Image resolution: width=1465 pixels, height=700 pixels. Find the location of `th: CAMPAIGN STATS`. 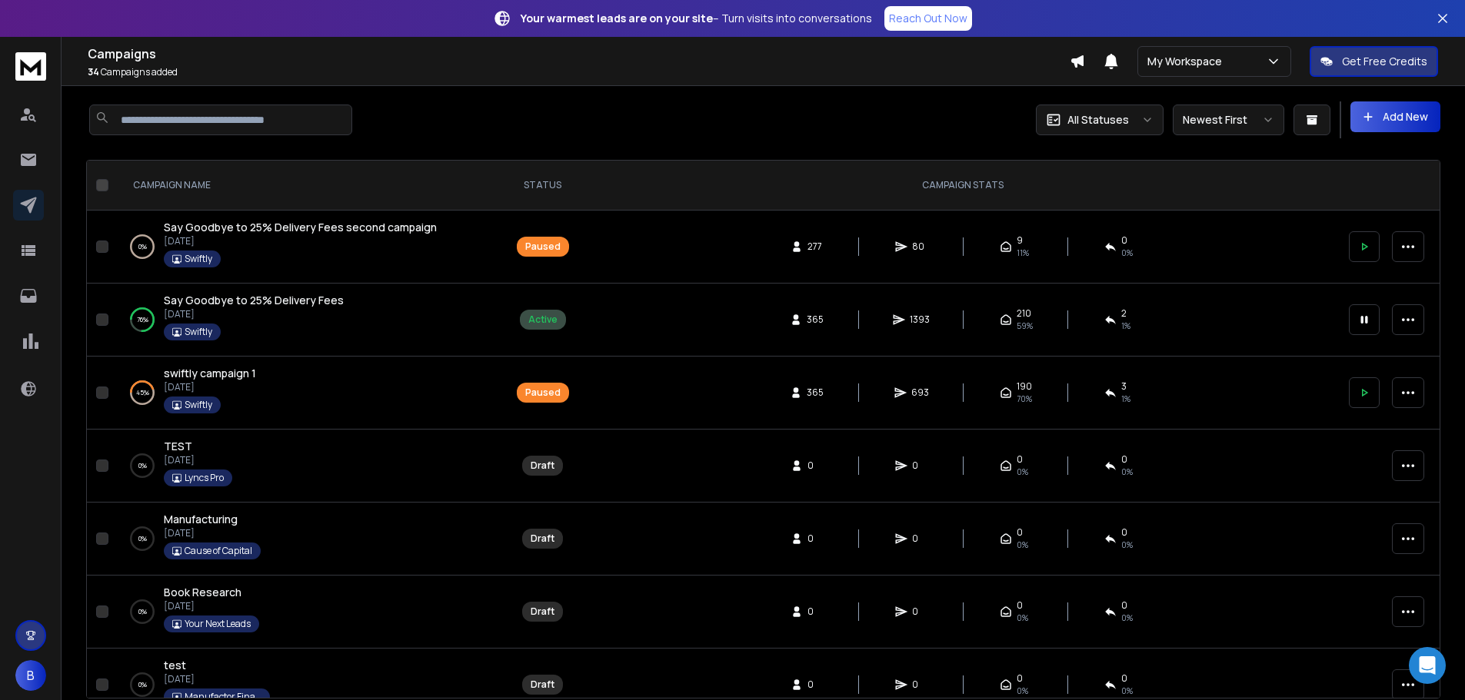

th: CAMPAIGN STATS is located at coordinates (963, 185).